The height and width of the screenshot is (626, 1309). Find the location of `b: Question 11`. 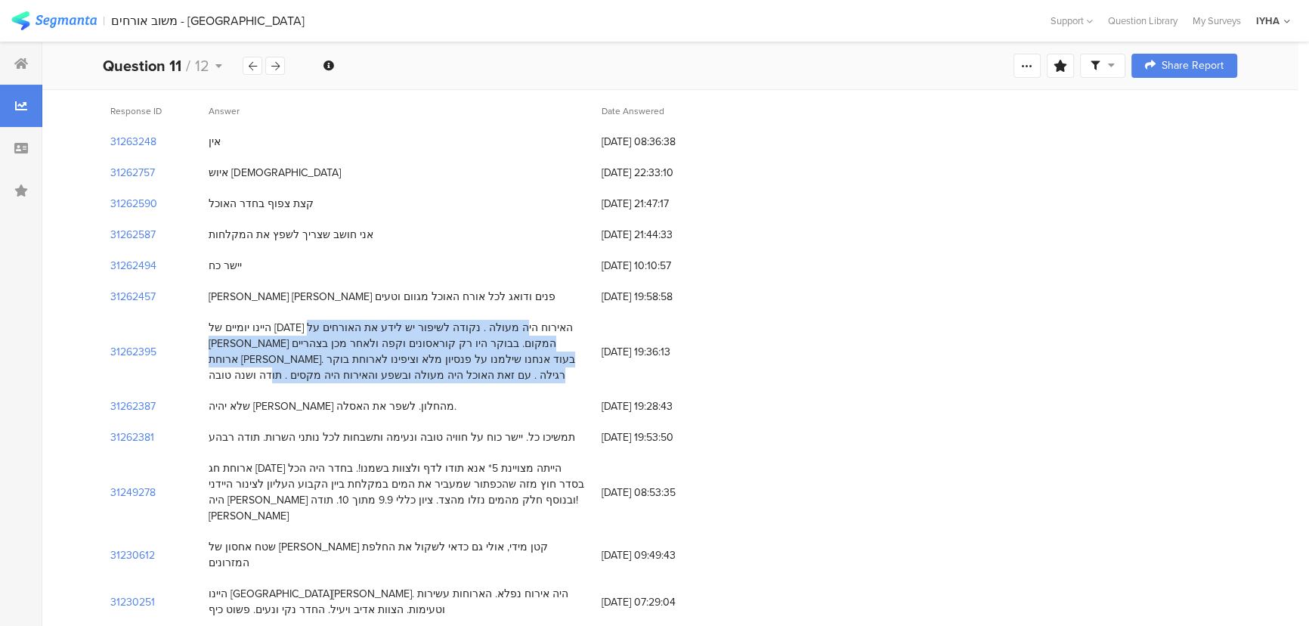

b: Question 11 is located at coordinates (142, 66).